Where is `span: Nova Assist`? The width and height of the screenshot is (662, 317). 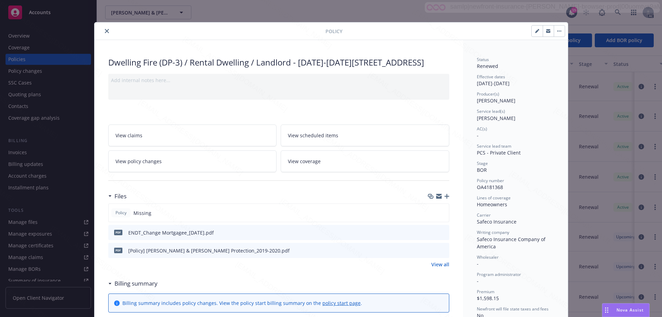
span: Nova Assist is located at coordinates (630, 310).